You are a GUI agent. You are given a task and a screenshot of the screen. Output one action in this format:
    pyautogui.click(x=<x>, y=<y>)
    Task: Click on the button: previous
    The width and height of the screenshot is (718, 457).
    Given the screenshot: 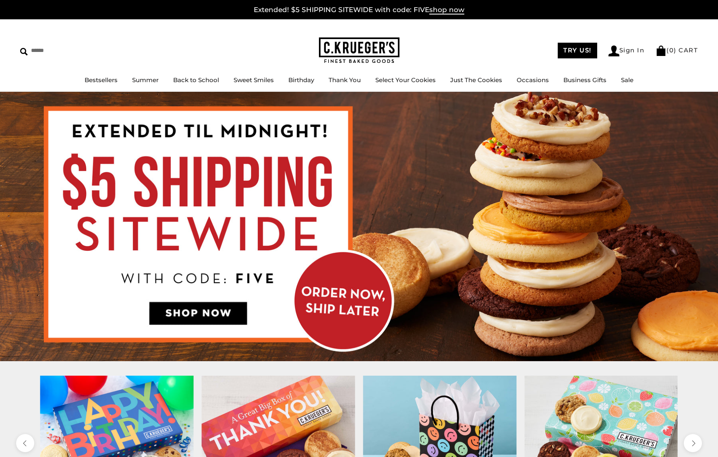 What is the action you would take?
    pyautogui.click(x=25, y=443)
    